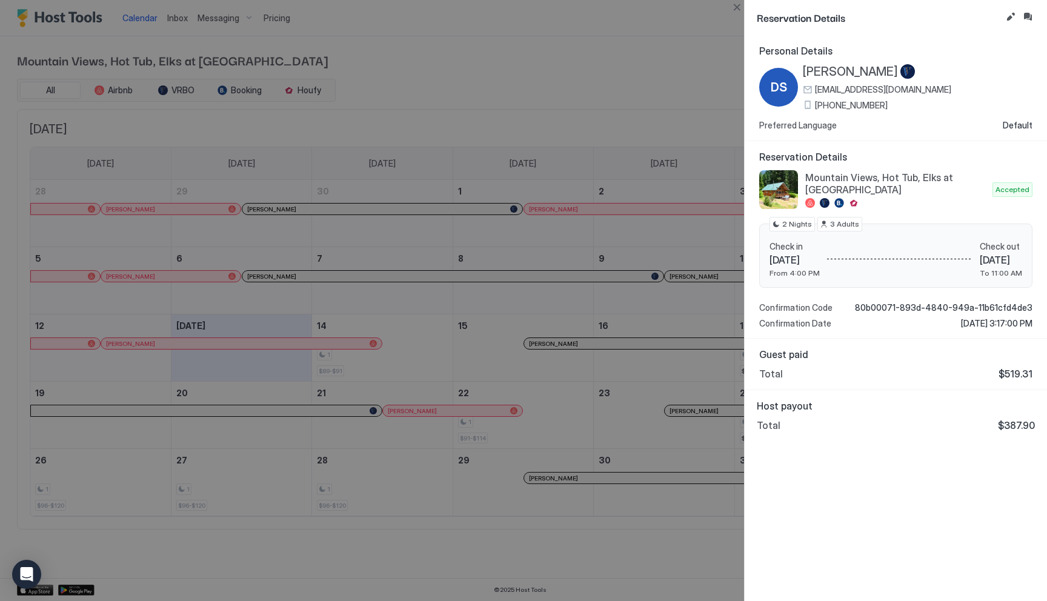 Image resolution: width=1047 pixels, height=601 pixels. Describe the element at coordinates (895, 406) in the screenshot. I see `span: Host payout` at that location.